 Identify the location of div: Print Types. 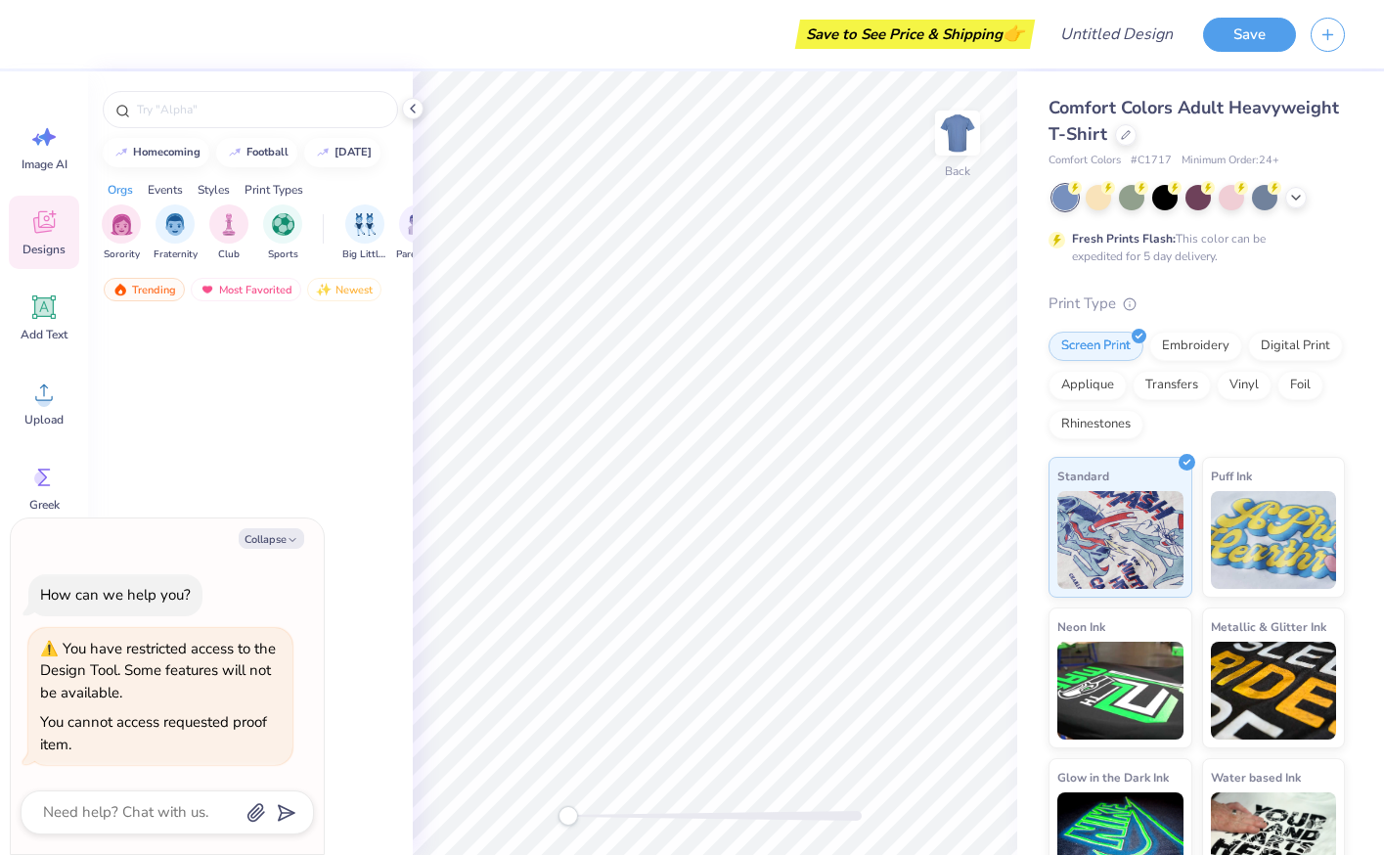
(274, 190).